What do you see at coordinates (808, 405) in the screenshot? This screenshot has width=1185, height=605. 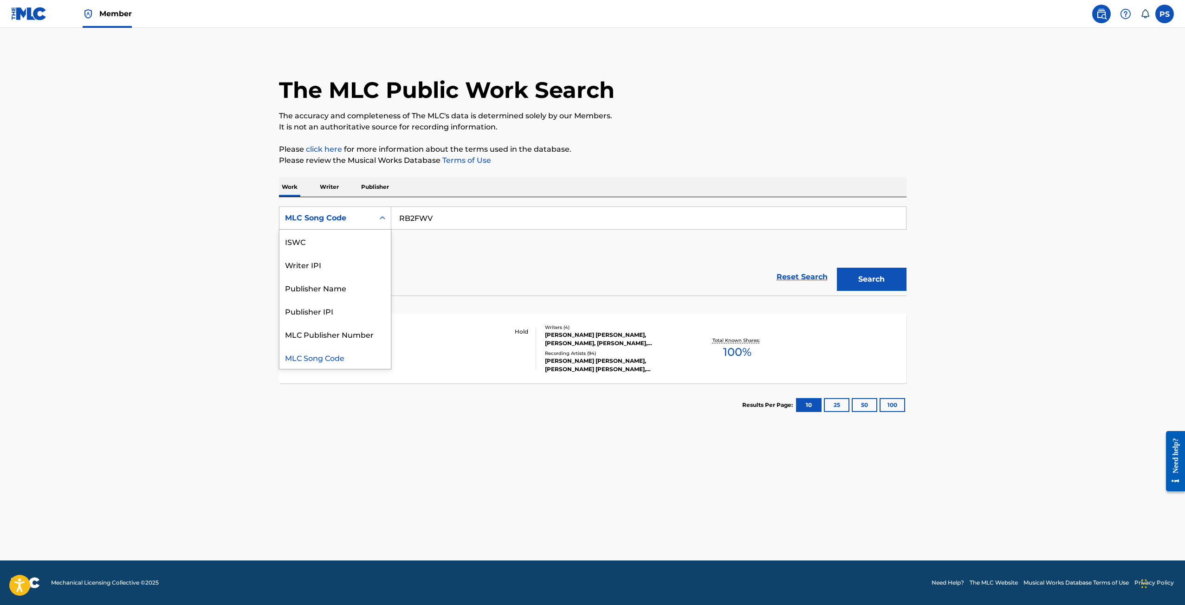 I see `button: 10` at bounding box center [808, 405].